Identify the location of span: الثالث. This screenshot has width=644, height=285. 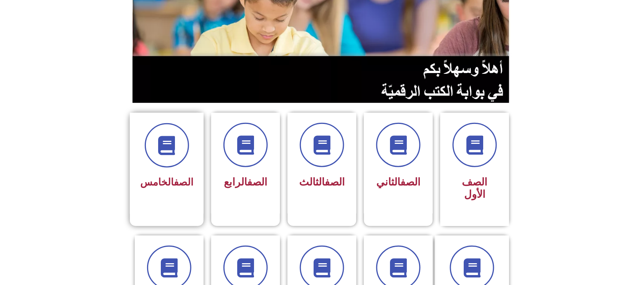
(322, 182).